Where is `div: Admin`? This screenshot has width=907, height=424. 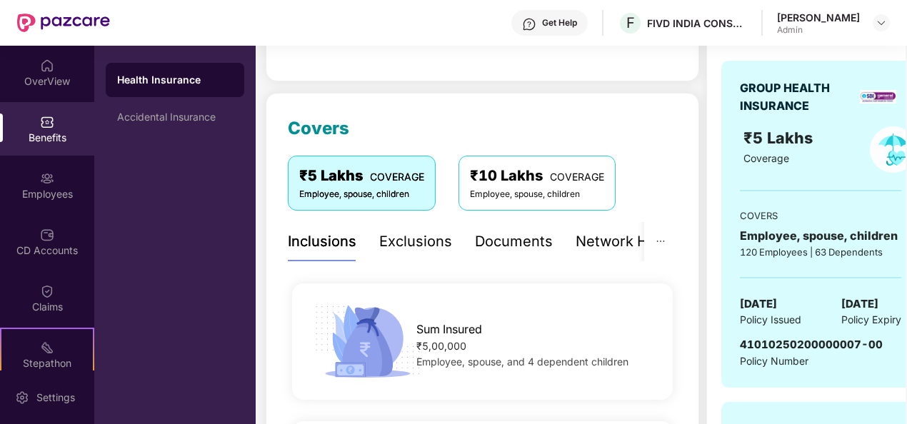 div: Admin is located at coordinates (818, 30).